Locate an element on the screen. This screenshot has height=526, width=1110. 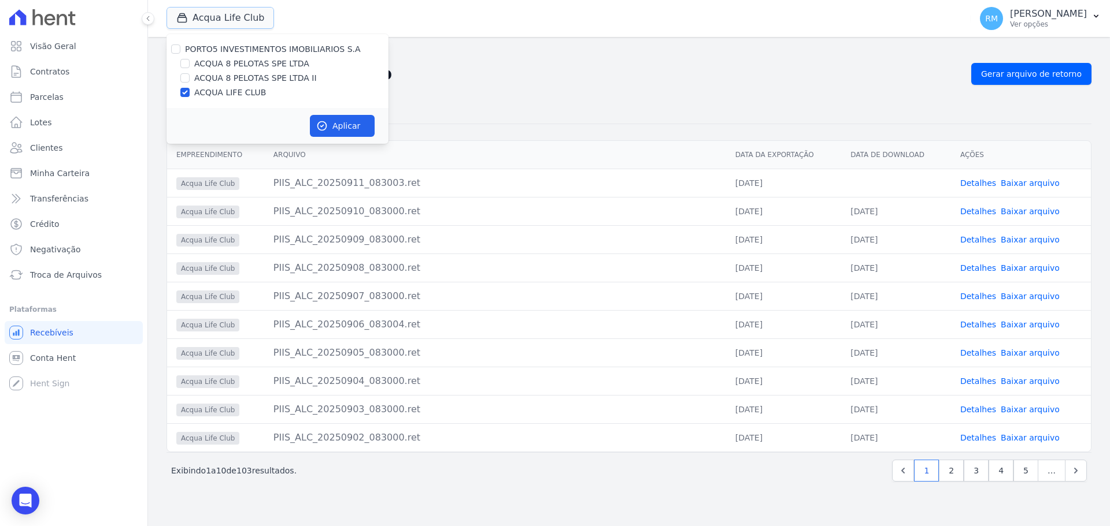
label: ACQUA 8 PELOTAS SPE LTDA is located at coordinates (251, 64).